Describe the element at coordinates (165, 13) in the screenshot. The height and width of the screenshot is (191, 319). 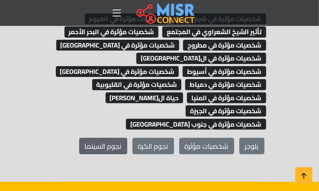
I see `img: main.misr_connect` at that location.